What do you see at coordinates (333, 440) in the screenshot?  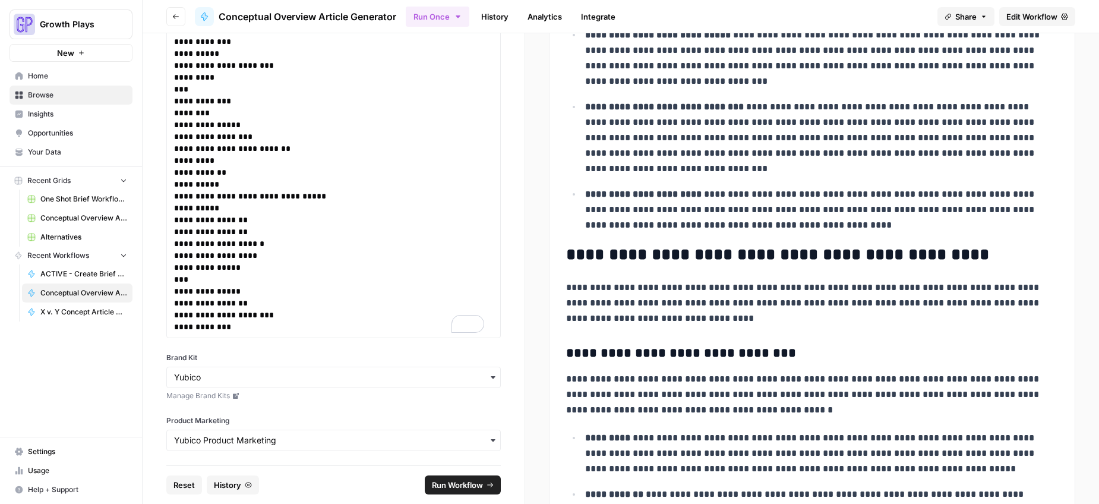 I see `input: Yubico Product Marketing` at bounding box center [333, 440].